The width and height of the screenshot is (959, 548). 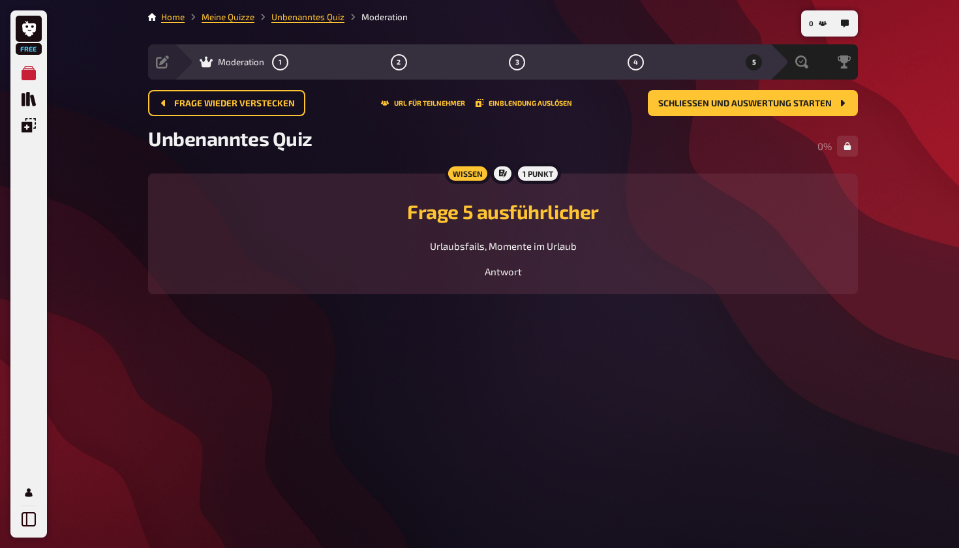 I want to click on li: Home, so click(x=173, y=17).